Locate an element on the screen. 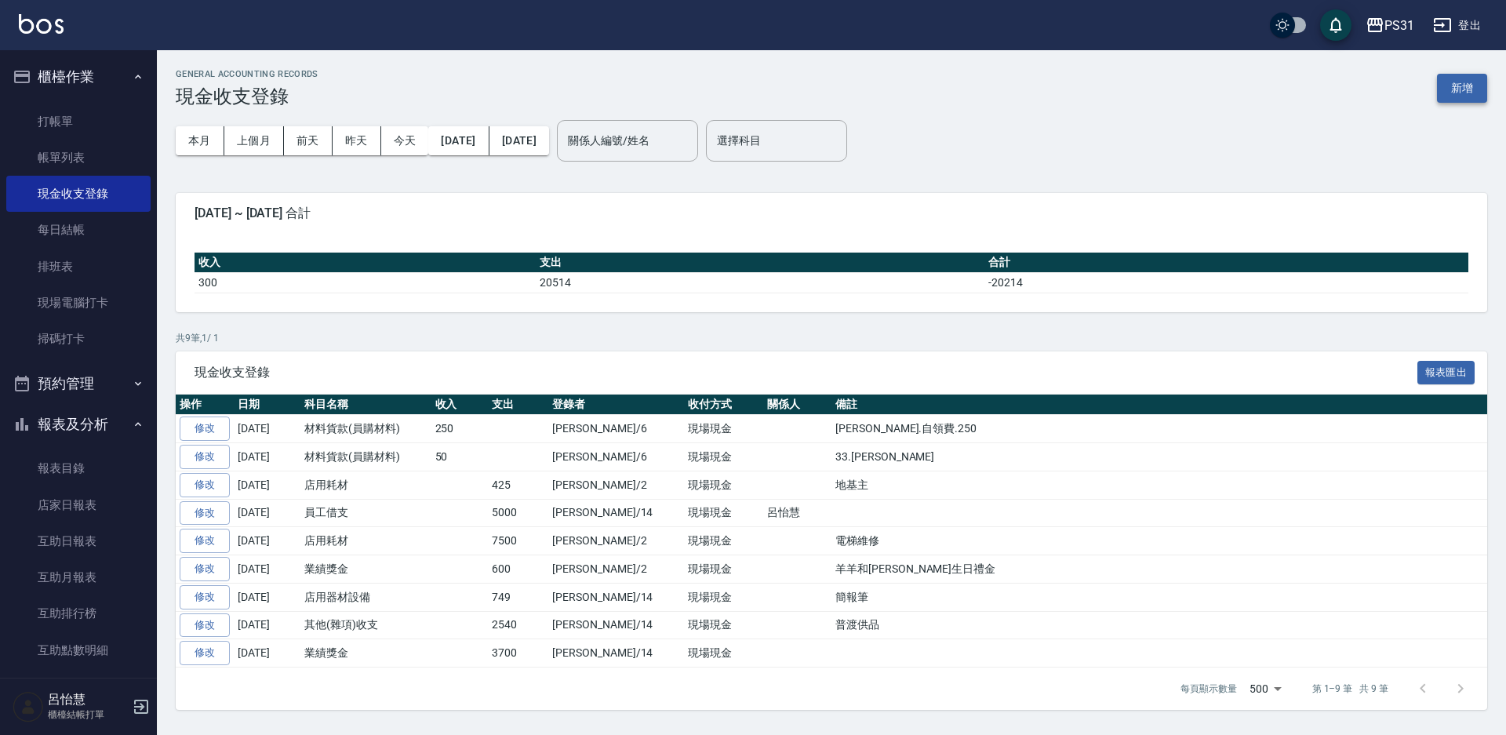 The height and width of the screenshot is (735, 1506). img: Person is located at coordinates (28, 707).